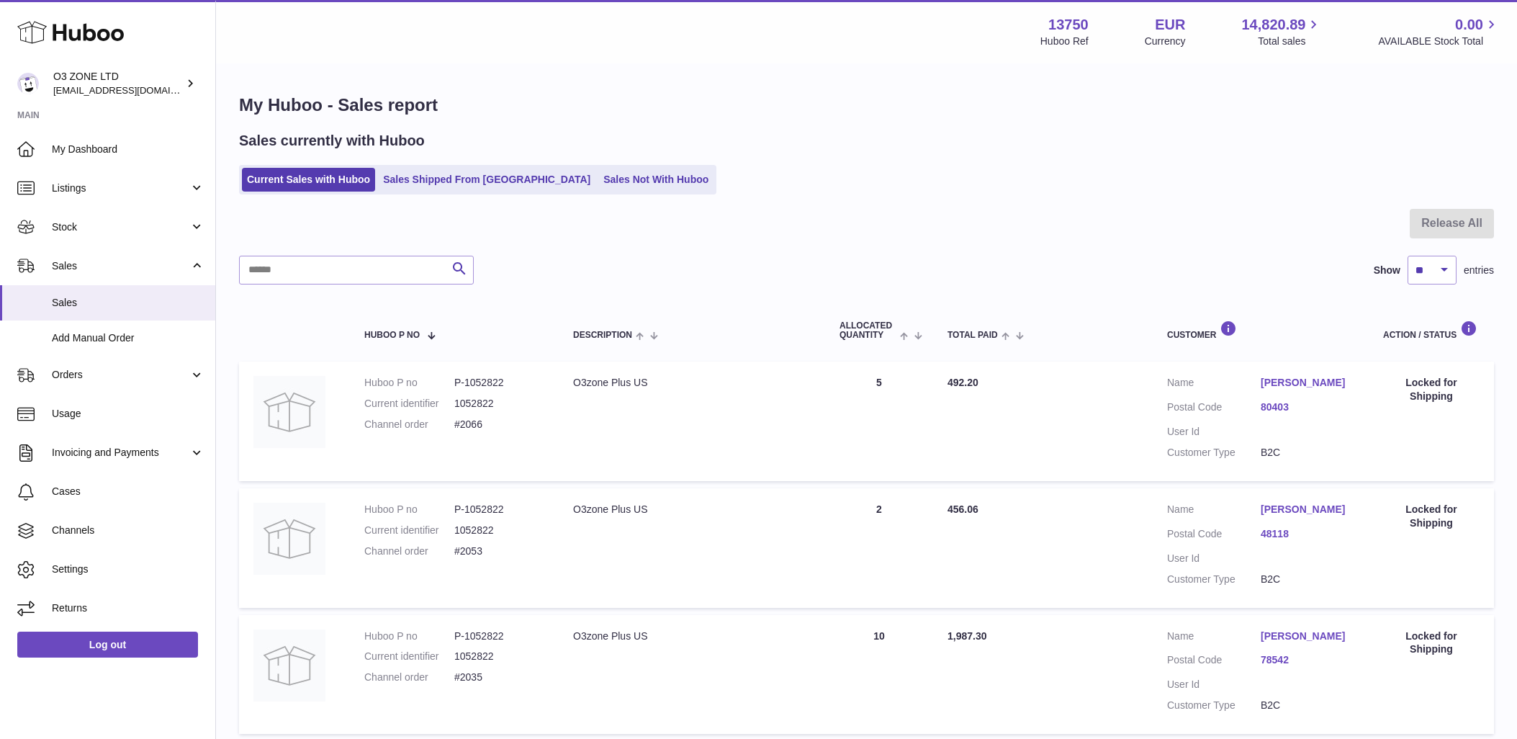  I want to click on span: 0.00, so click(1468, 24).